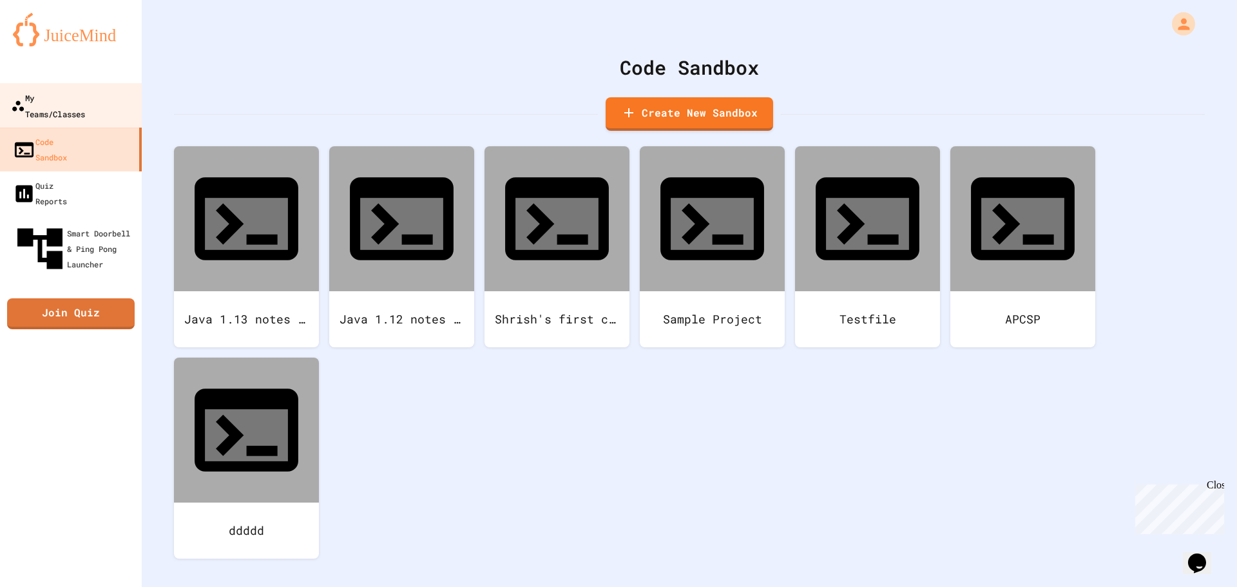 This screenshot has width=1237, height=587. What do you see at coordinates (401, 319) in the screenshot?
I see `div: Java 1.12 notes (Turtle Class)` at bounding box center [401, 319].